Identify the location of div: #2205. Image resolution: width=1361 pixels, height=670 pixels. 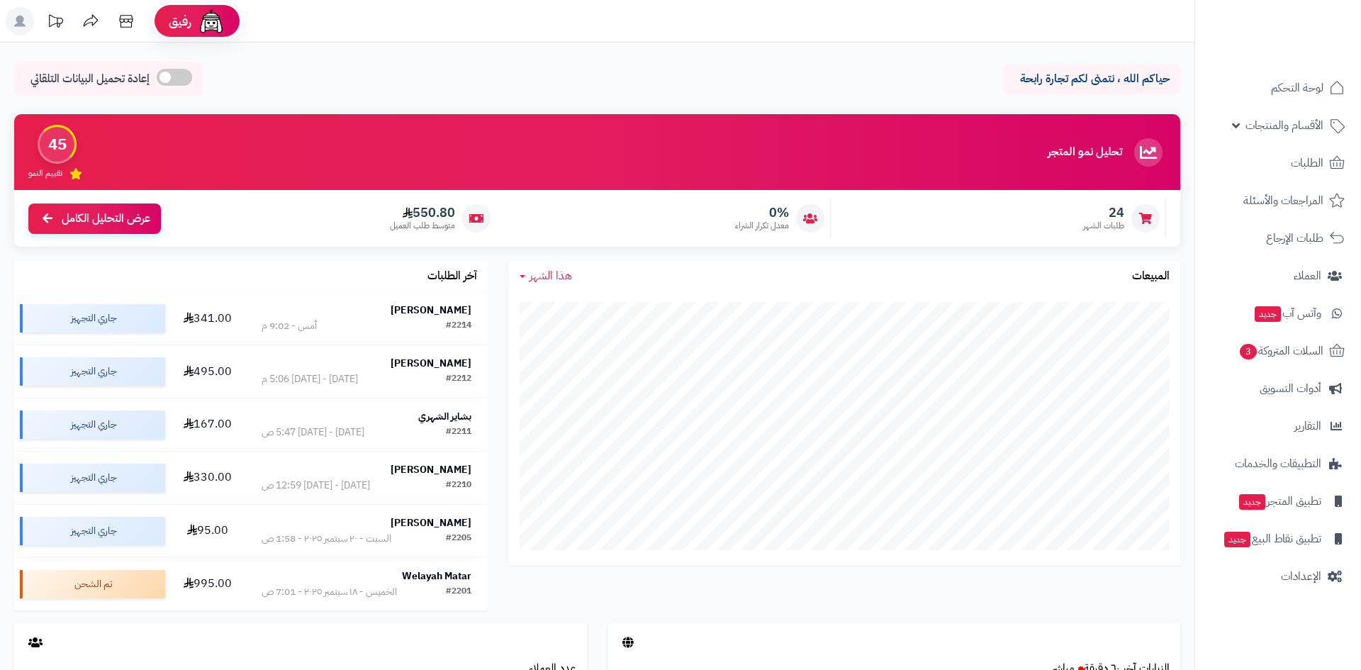
(459, 539).